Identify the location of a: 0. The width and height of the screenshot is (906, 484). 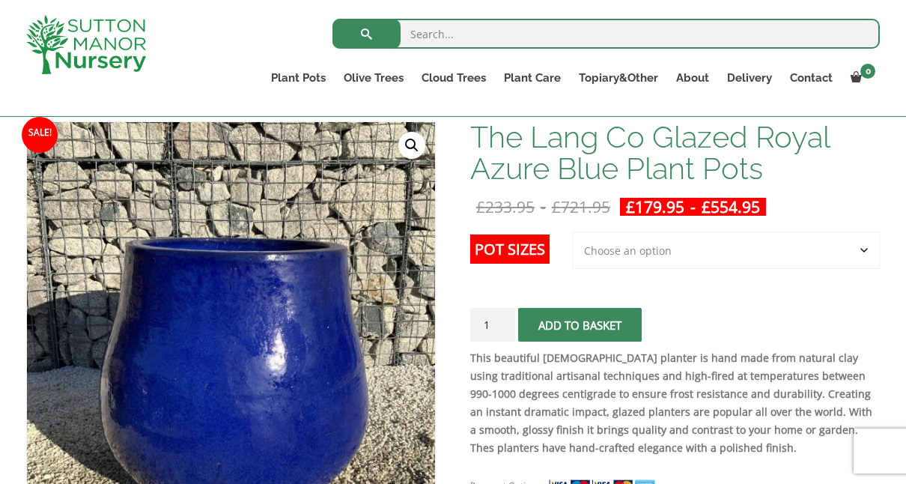
(860, 78).